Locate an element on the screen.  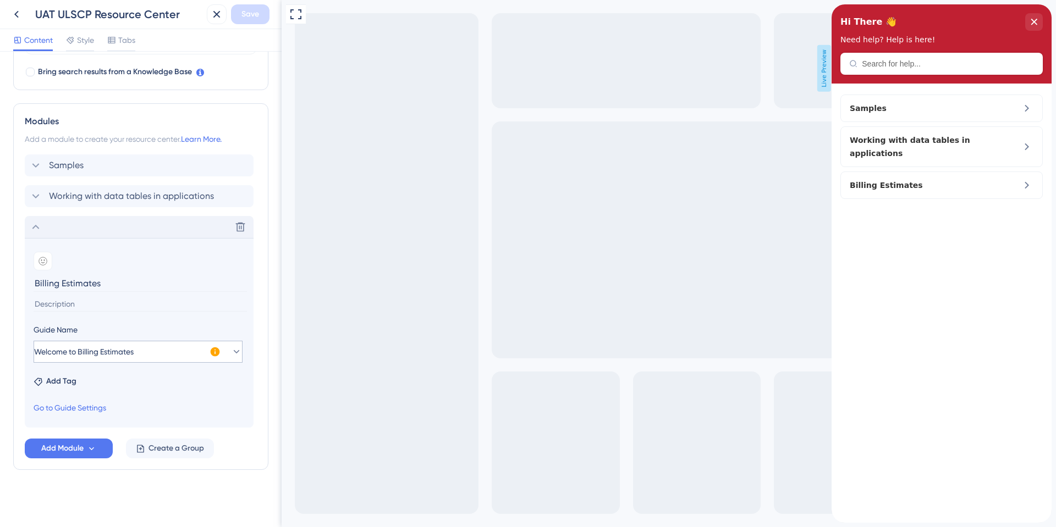
input: Description is located at coordinates (140, 304).